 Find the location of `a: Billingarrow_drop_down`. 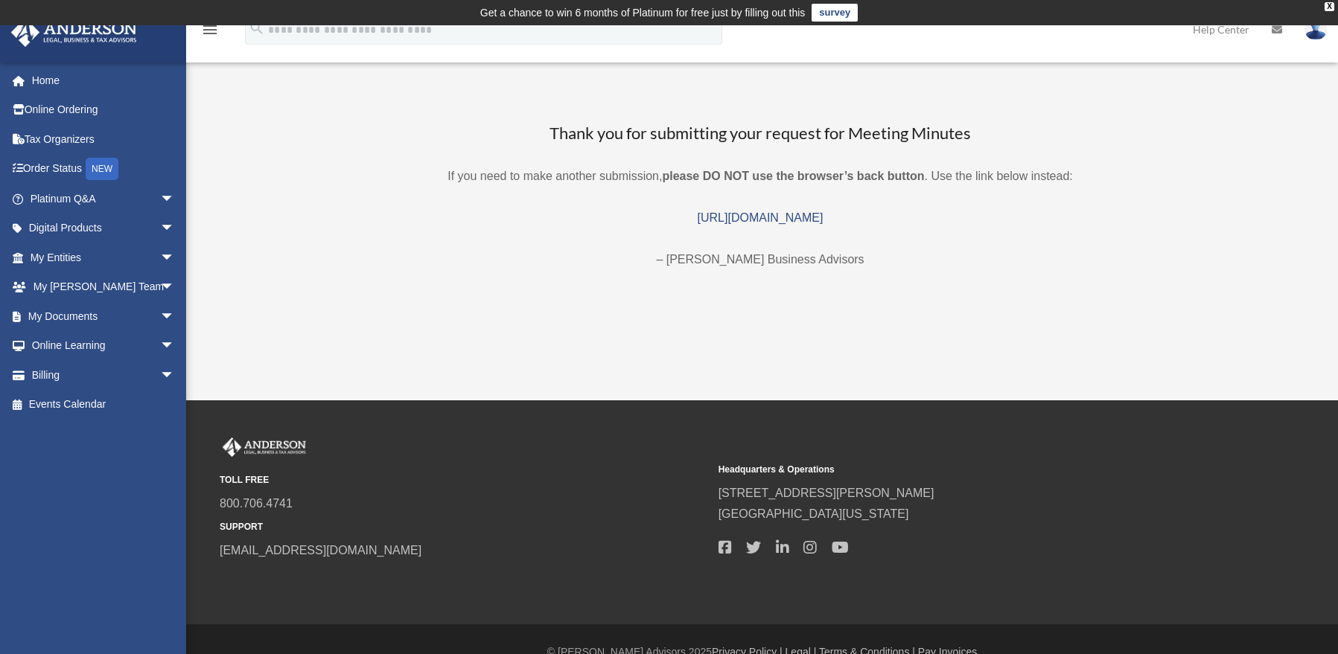

a: Billingarrow_drop_down is located at coordinates (103, 375).